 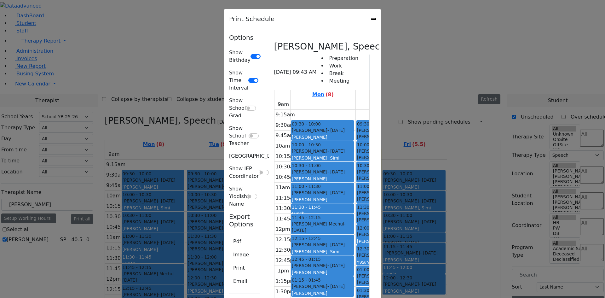 What do you see at coordinates (372, 207) in the screenshot?
I see `span: 11:30 - 12:00` at bounding box center [372, 207].